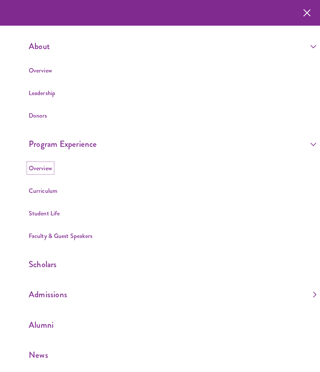 Image resolution: width=320 pixels, height=372 pixels. I want to click on a: News, so click(172, 354).